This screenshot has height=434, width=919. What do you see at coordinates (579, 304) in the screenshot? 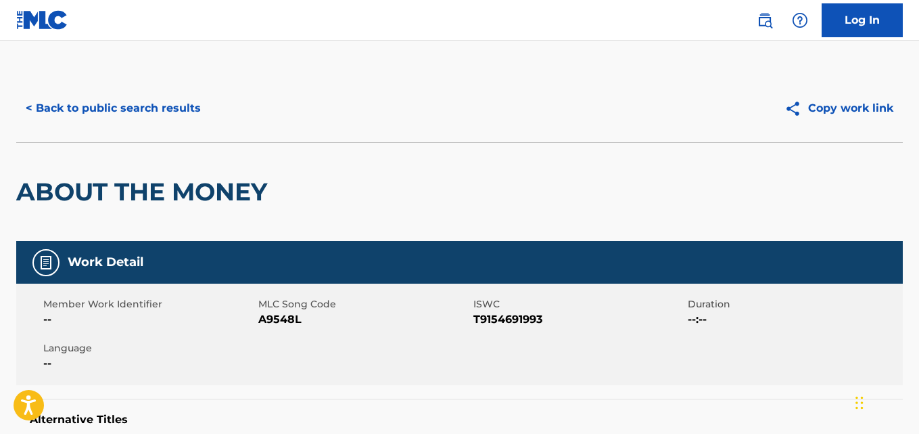
I see `span: ISWC` at bounding box center [579, 304].